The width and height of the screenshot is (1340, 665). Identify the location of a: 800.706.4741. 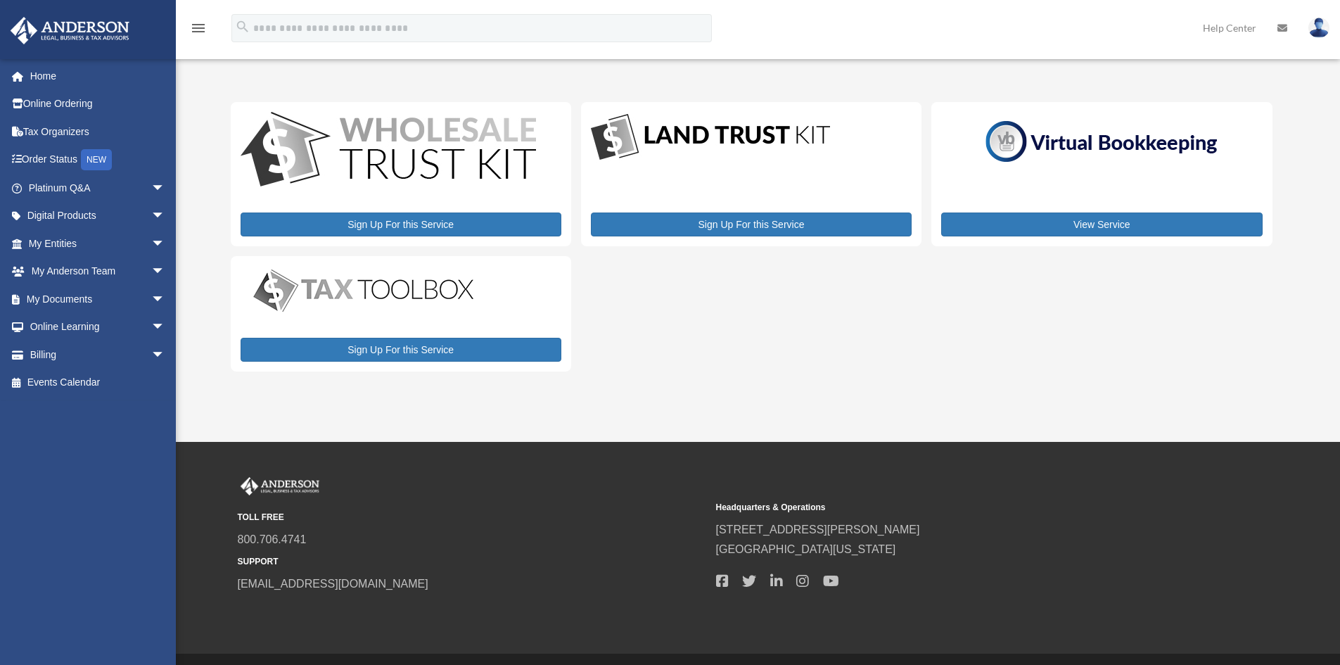
(272, 539).